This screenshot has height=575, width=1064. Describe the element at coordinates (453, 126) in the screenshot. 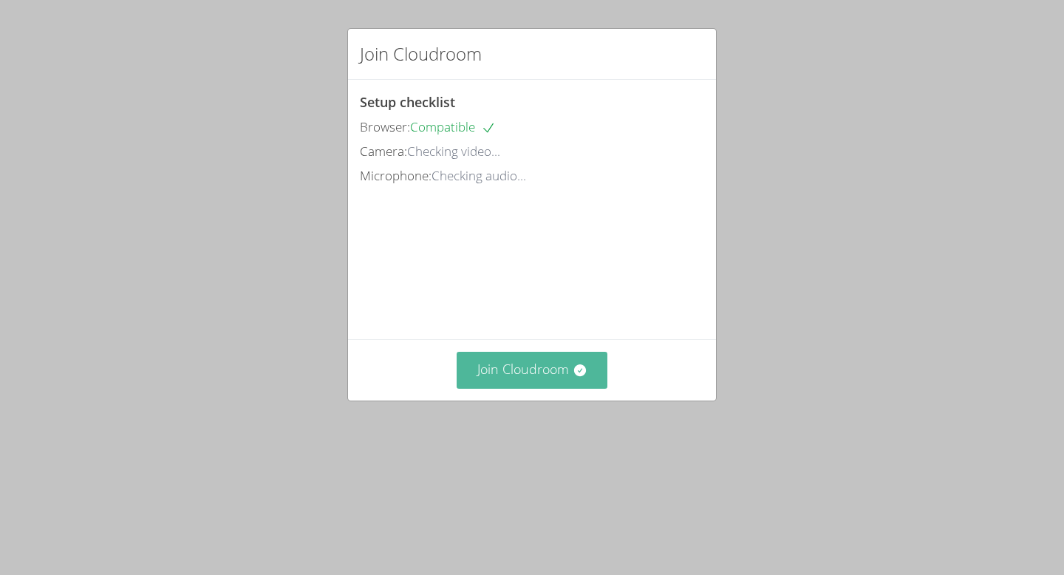

I see `span: Compatible` at that location.